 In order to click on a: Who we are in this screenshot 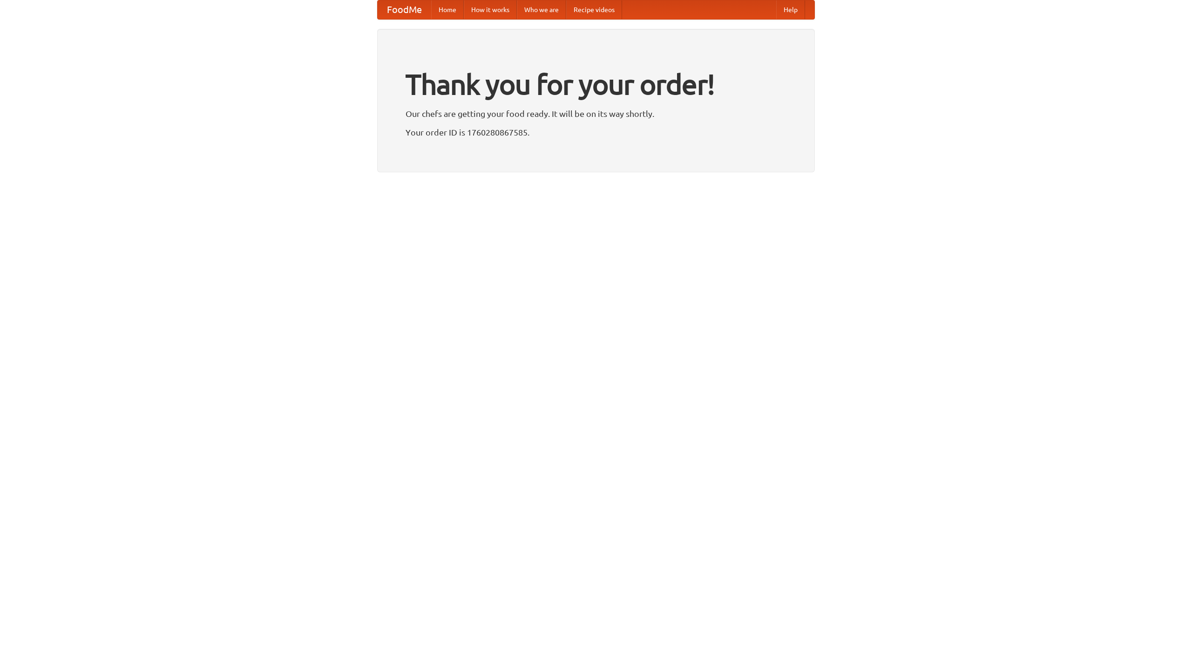, I will do `click(542, 10)`.